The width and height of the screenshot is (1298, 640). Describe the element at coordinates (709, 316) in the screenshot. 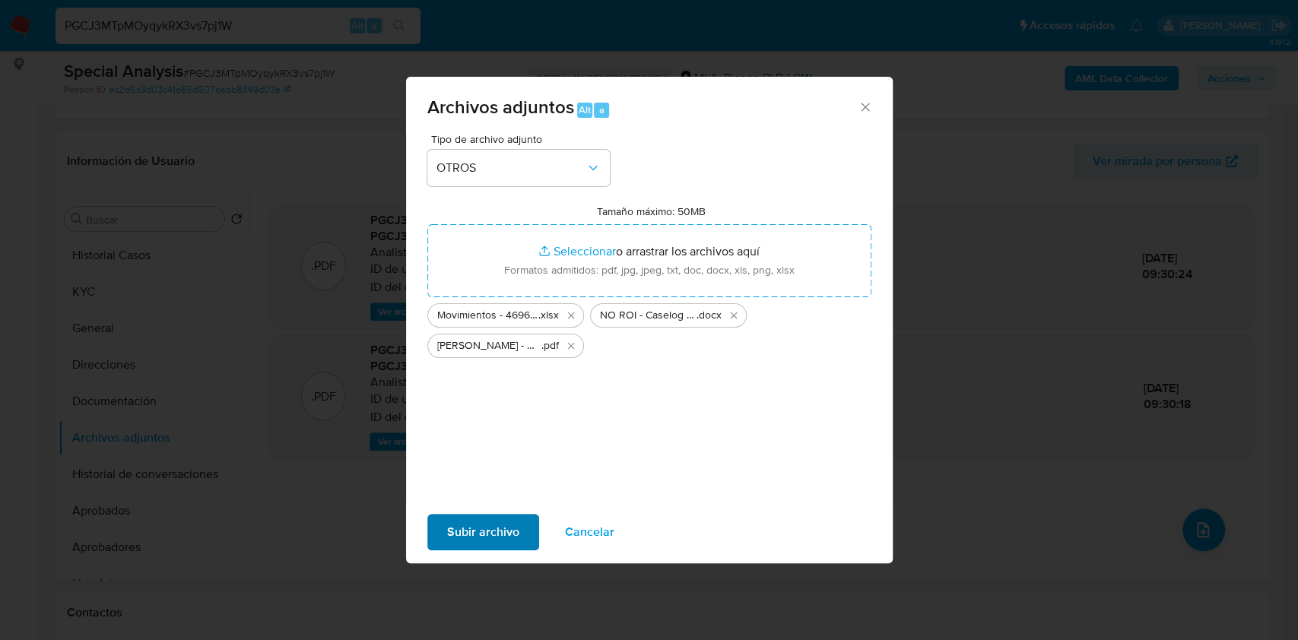

I see `span: .docx` at that location.